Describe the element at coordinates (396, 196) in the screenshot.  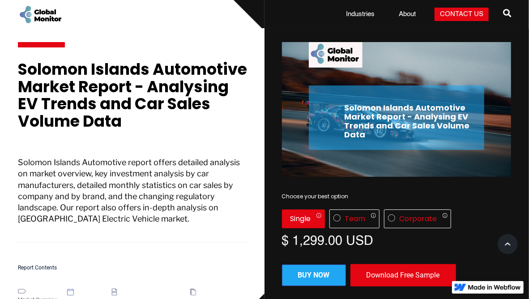
I see `div: Choose your best option` at that location.